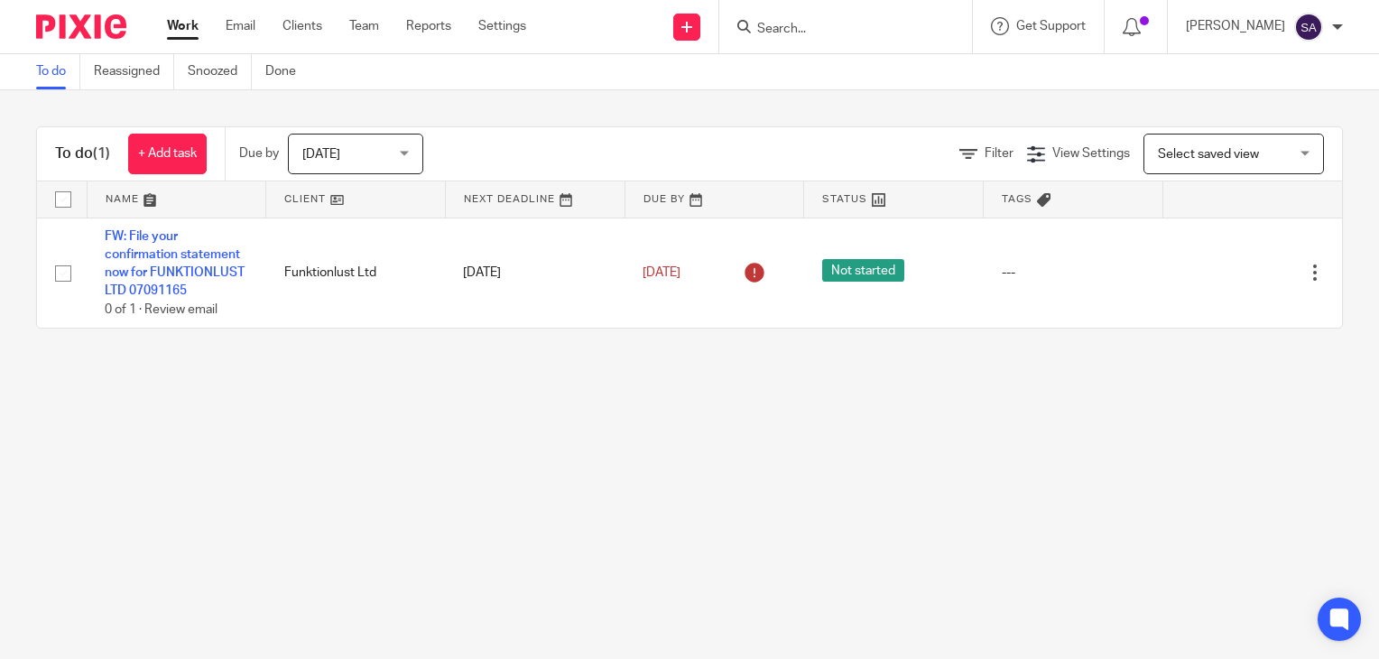  What do you see at coordinates (1017, 199) in the screenshot?
I see `span: Tags` at bounding box center [1017, 199].